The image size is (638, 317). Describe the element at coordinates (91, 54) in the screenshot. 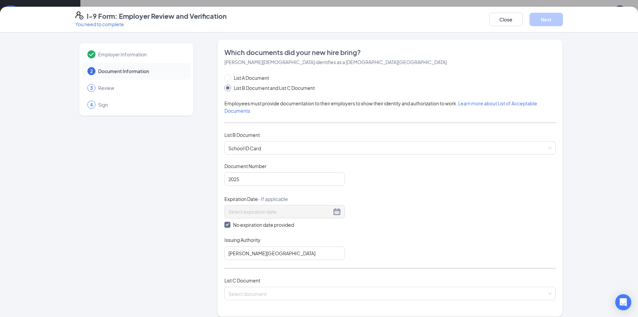

I see `svg: Checkmark` at that location.